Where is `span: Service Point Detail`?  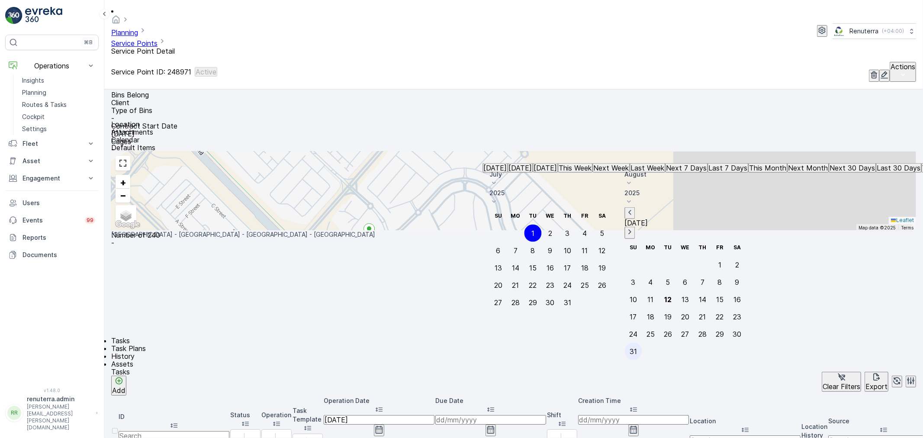 span: Service Point Detail is located at coordinates (143, 51).